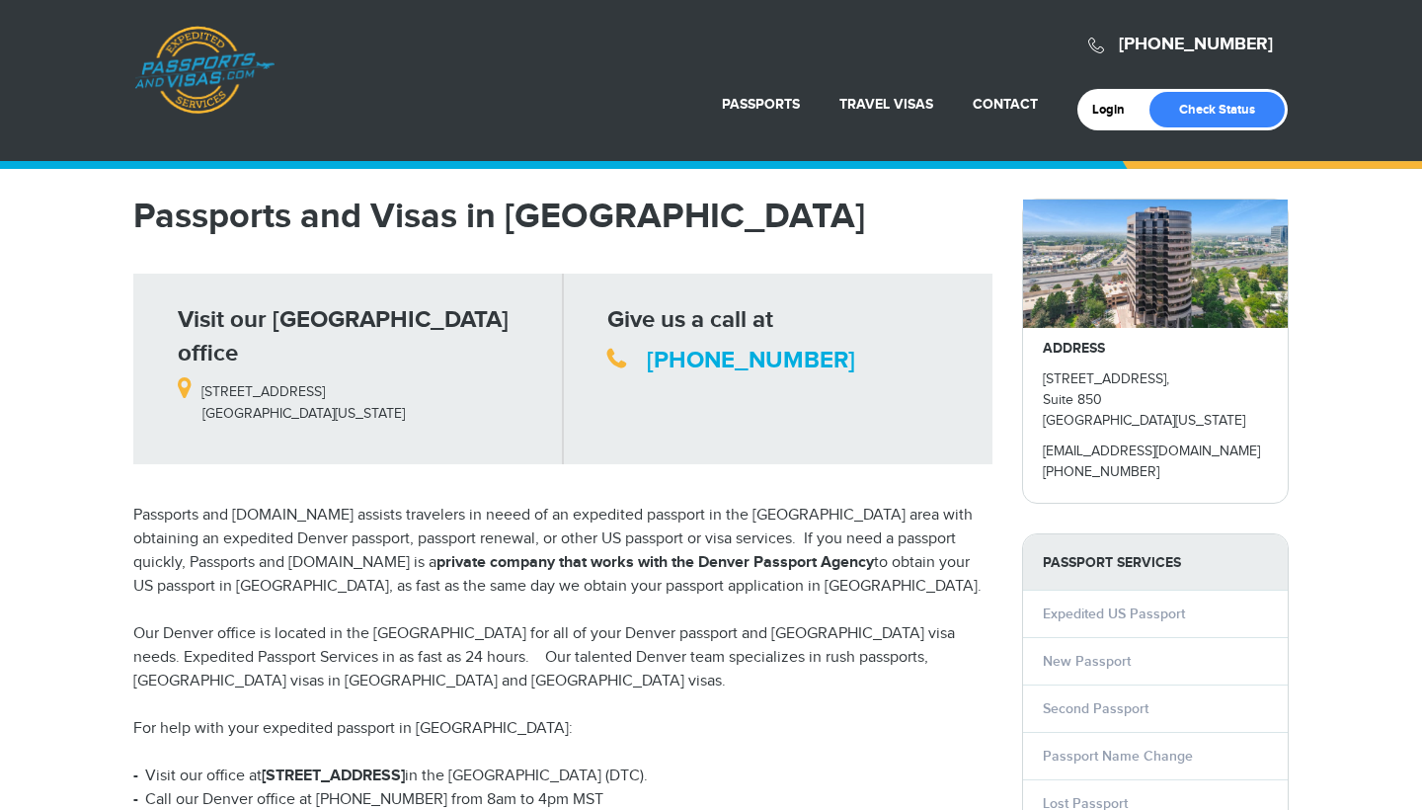 The height and width of the screenshot is (810, 1422). What do you see at coordinates (886, 104) in the screenshot?
I see `a: Travel Visas` at bounding box center [886, 104].